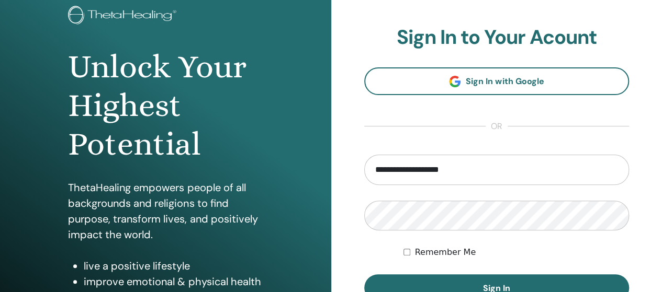 This screenshot has height=292, width=662. What do you see at coordinates (445, 253) in the screenshot?
I see `label: Remember Me` at bounding box center [445, 253].